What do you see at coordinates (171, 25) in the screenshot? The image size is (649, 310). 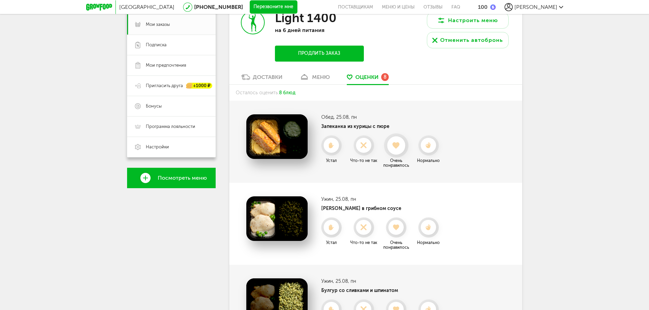 I see `a: Мои заказы` at bounding box center [171, 25].